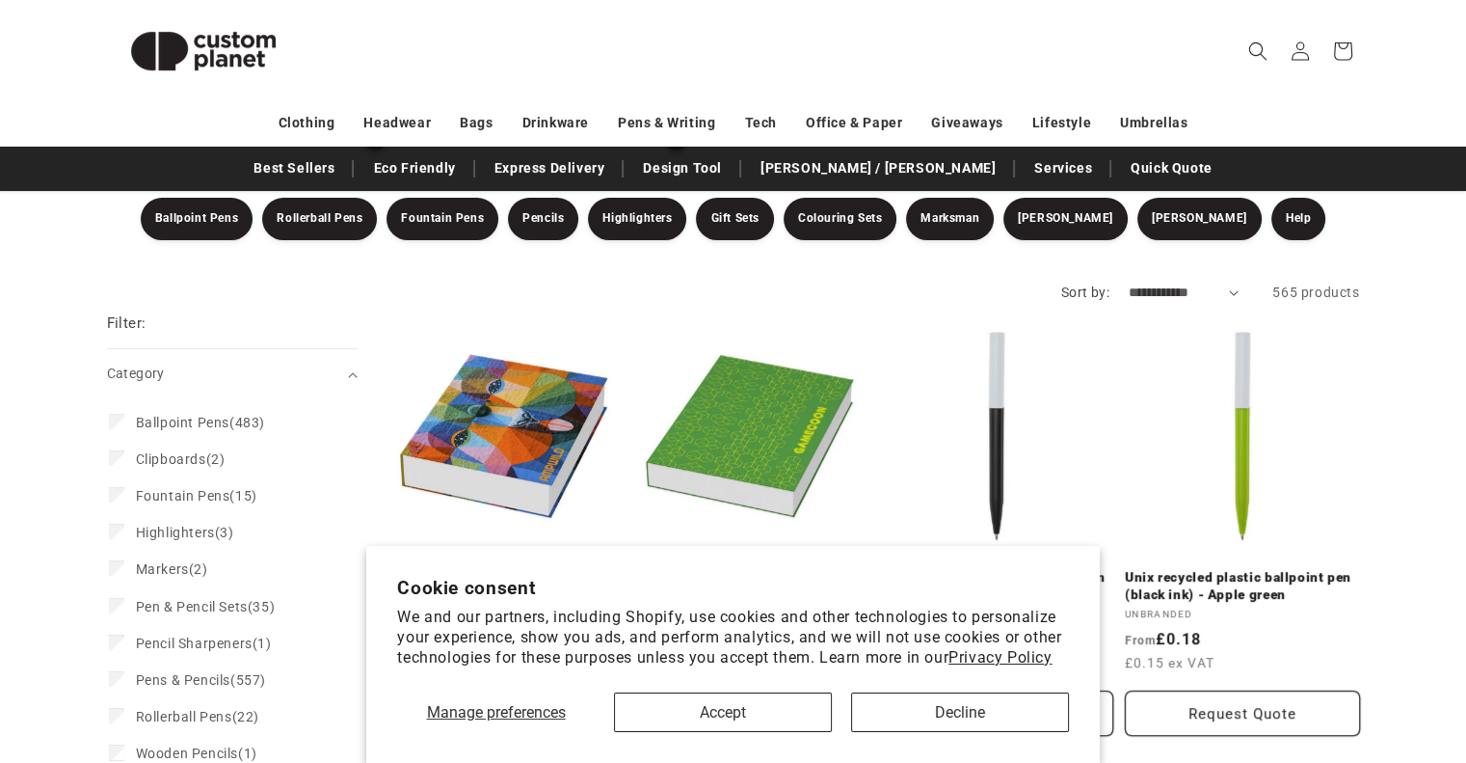 The image size is (1466, 763). What do you see at coordinates (187, 753) in the screenshot?
I see `span: Wooden Pencils` at bounding box center [187, 753].